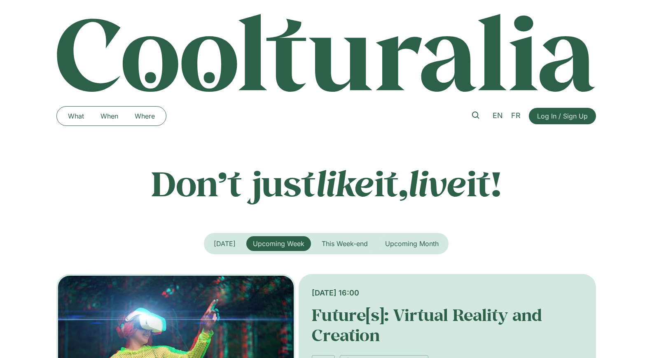 The height and width of the screenshot is (358, 652). What do you see at coordinates (498, 115) in the screenshot?
I see `span: EN` at bounding box center [498, 115].